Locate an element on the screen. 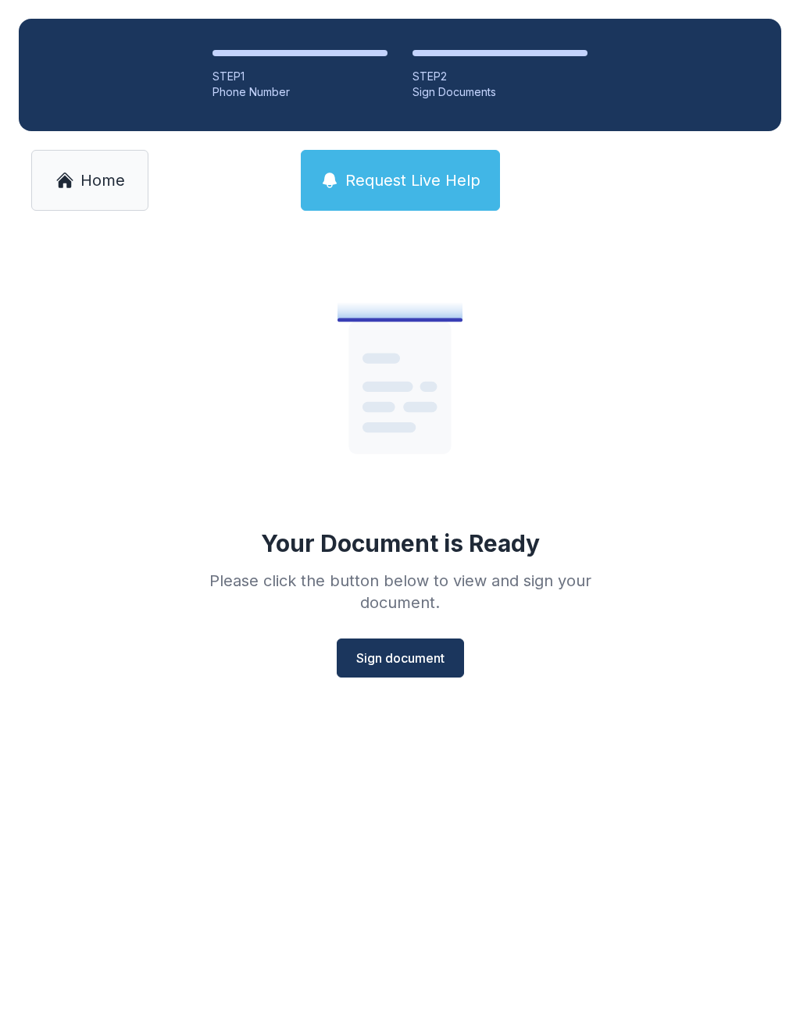 This screenshot has height=1028, width=800. span: Request Live Help is located at coordinates (412, 180).